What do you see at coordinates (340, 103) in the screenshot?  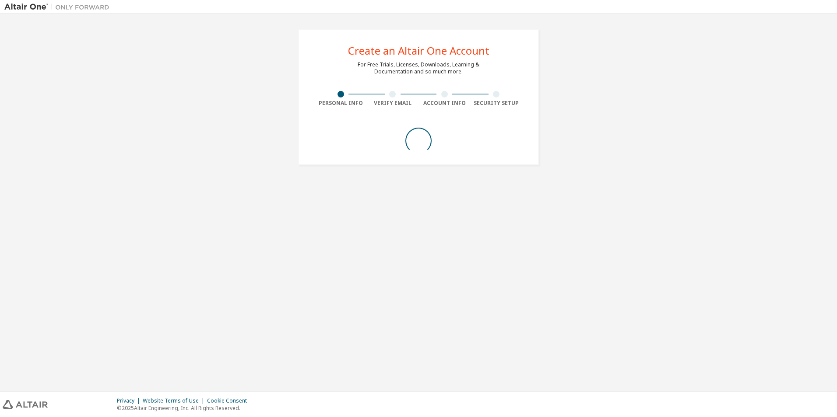 I see `div: Personal Info` at bounding box center [340, 103].